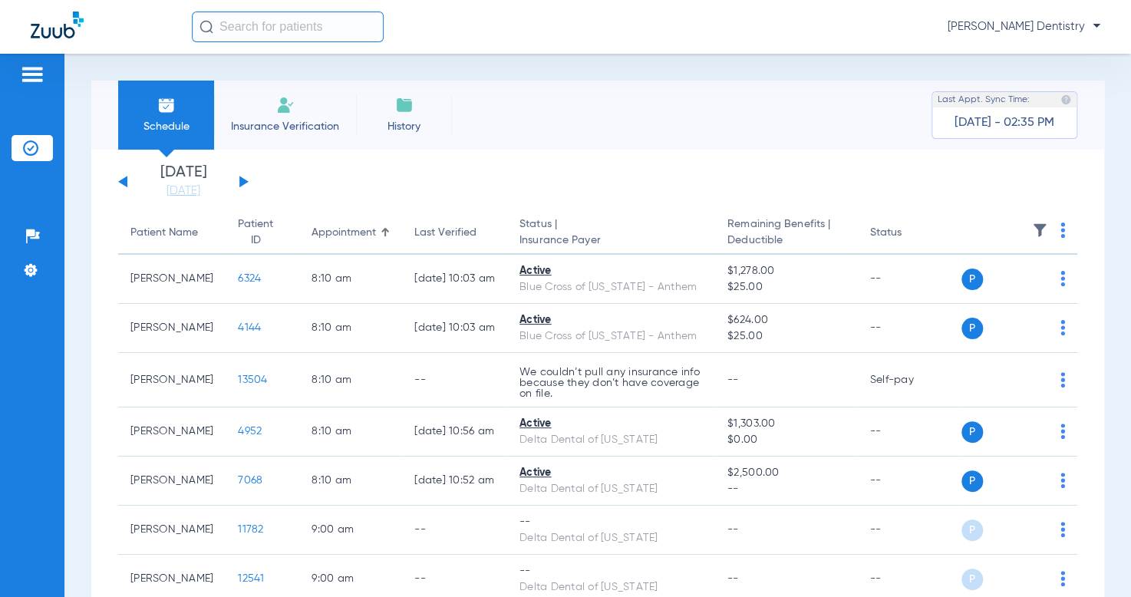 Image resolution: width=1131 pixels, height=597 pixels. I want to click on img: Zuub Logo, so click(57, 25).